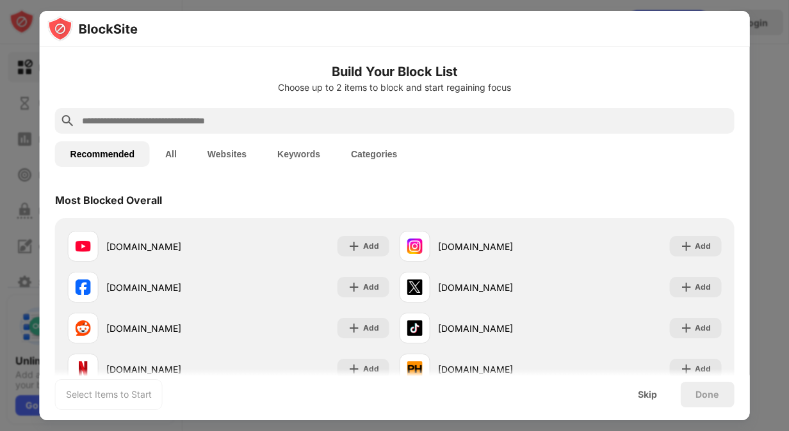 This screenshot has width=789, height=431. Describe the element at coordinates (394, 72) in the screenshot. I see `h6: Build Your Block List` at that location.